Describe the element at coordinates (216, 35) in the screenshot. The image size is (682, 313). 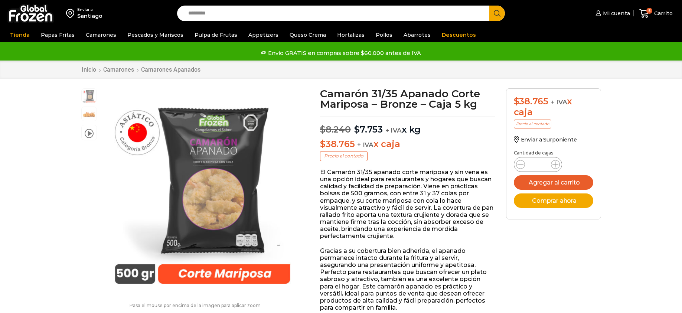
I see `a: Pulpa de Frutas` at that location.